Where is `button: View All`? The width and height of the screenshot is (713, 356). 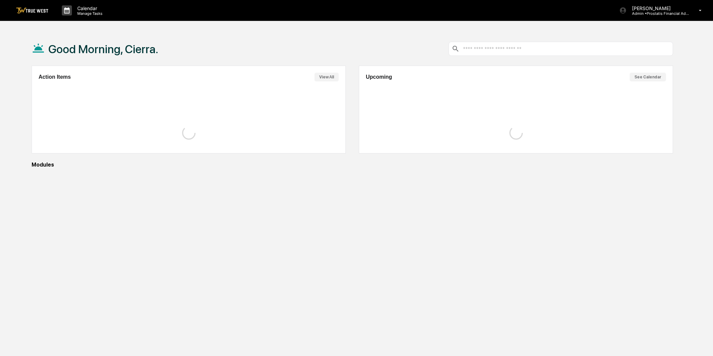 button: View All is located at coordinates (327, 77).